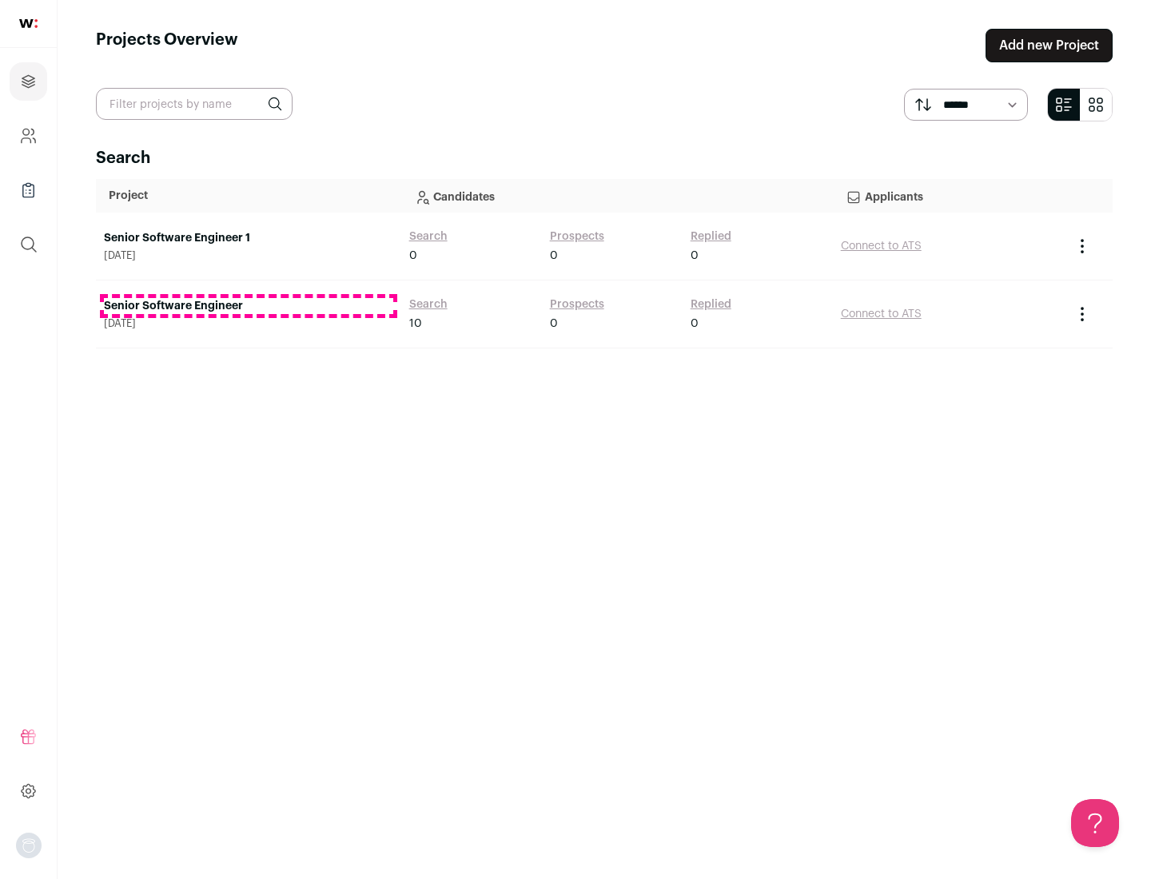  Describe the element at coordinates (948, 196) in the screenshot. I see `p: Applicants` at that location.